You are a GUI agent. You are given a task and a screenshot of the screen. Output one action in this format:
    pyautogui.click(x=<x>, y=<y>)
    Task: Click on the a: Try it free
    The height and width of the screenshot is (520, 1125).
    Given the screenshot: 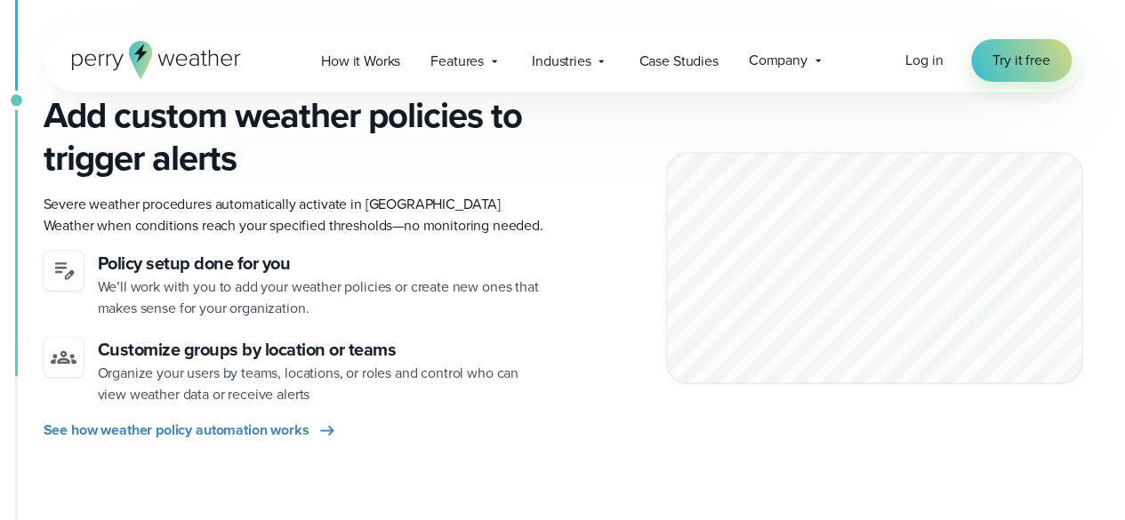 What is the action you would take?
    pyautogui.click(x=1021, y=60)
    